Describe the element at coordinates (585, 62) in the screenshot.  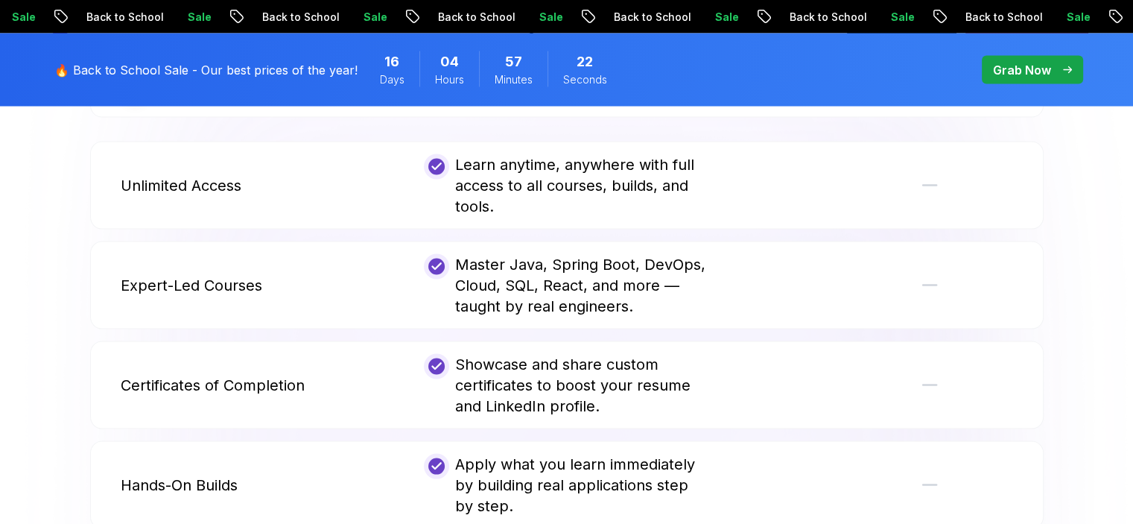
I see `span: 22 Seconds` at that location.